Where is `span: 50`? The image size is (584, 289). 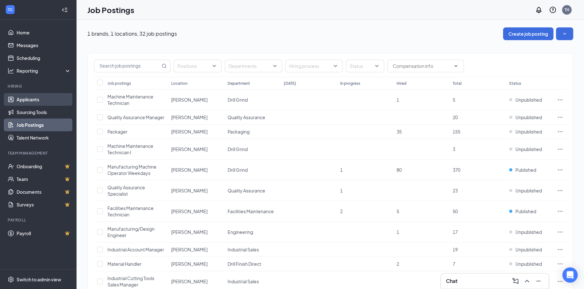
span: 50 is located at coordinates (455, 211).